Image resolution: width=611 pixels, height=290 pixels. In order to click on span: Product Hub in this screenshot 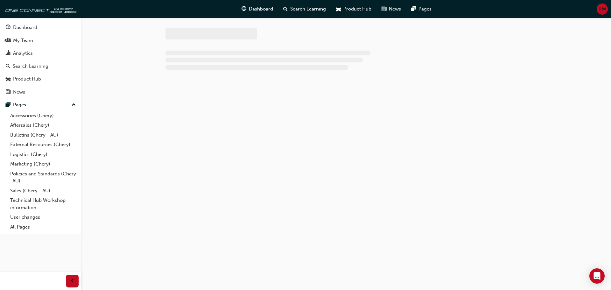, I will do `click(357, 9)`.